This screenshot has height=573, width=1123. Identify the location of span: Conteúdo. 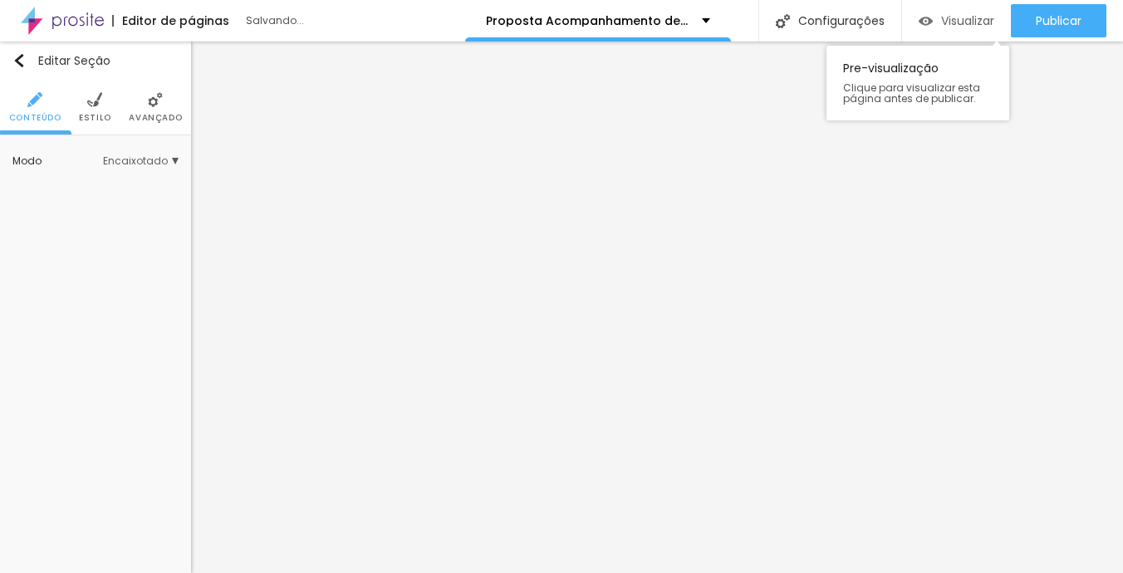
(35, 118).